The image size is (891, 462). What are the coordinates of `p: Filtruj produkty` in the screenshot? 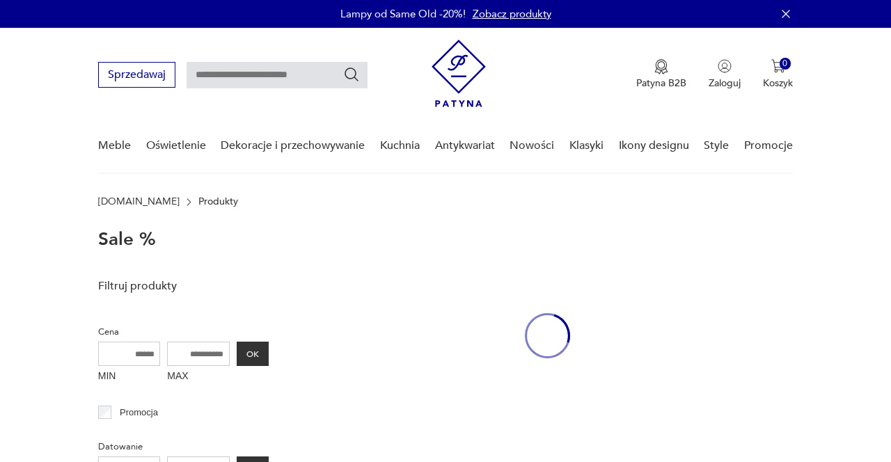 It's located at (183, 286).